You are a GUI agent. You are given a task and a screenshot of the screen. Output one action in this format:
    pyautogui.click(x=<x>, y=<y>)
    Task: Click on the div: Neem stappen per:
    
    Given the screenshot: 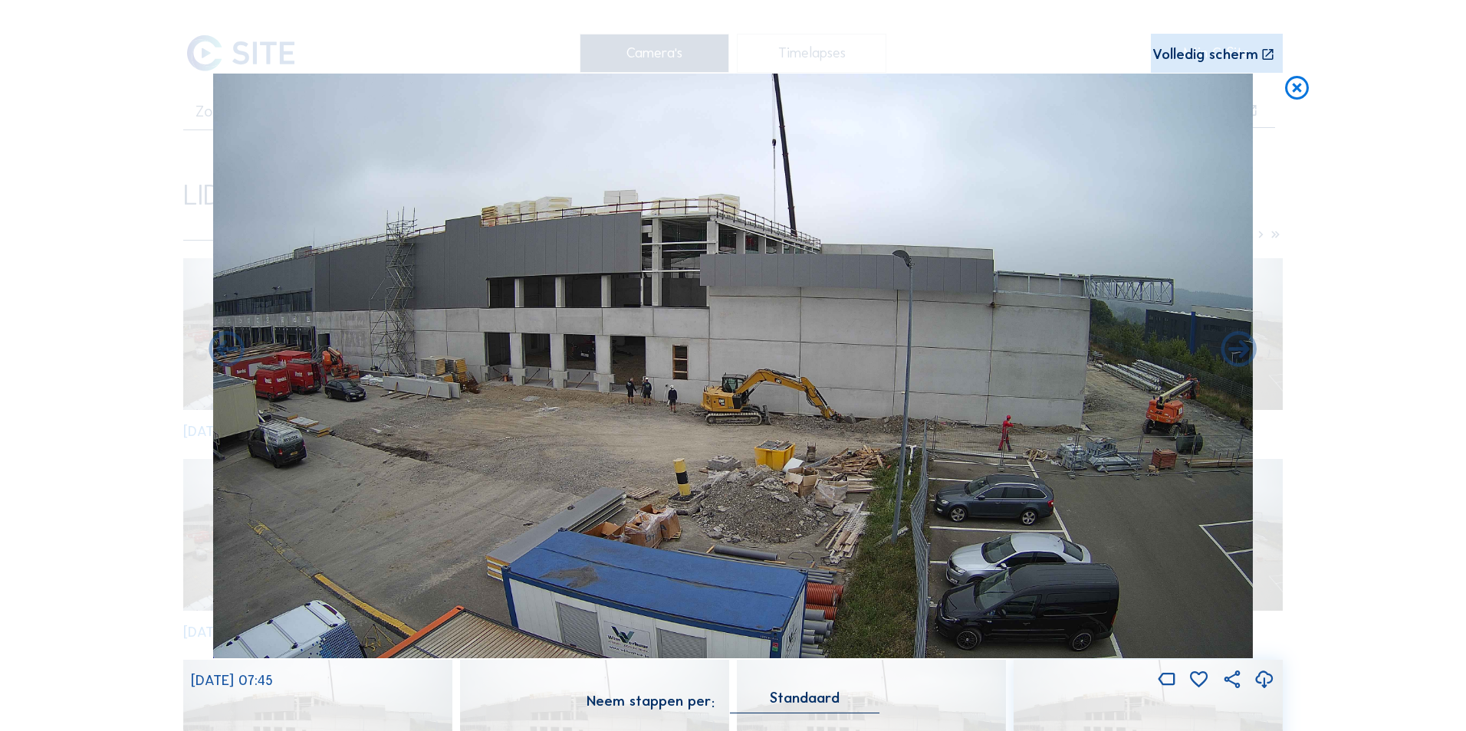 What is the action you would take?
    pyautogui.click(x=650, y=702)
    